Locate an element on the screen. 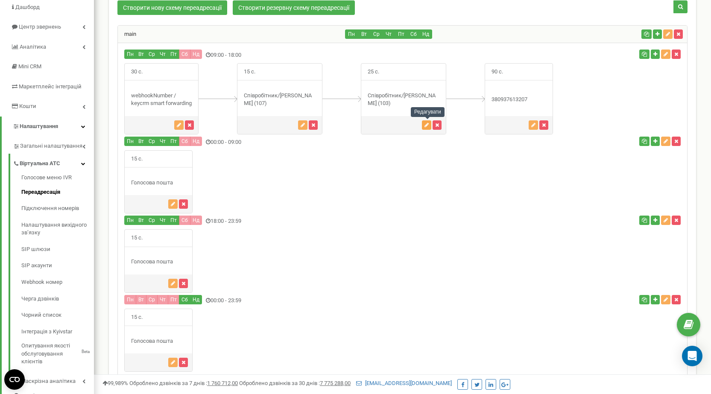 This screenshot has width=711, height=394. a: Налаштування вихідного зв’язку is located at coordinates (58, 229).